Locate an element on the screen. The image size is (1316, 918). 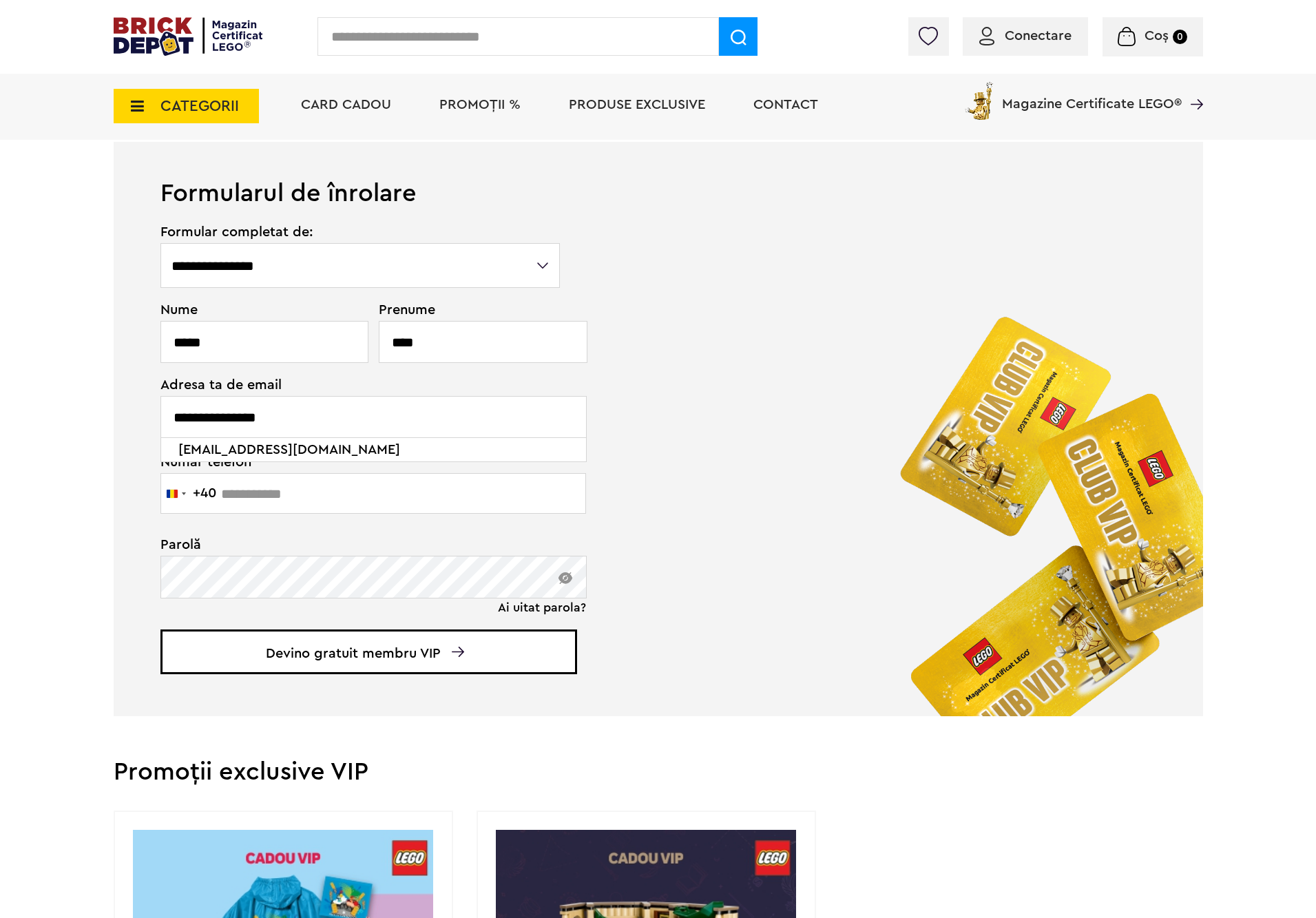
a: Produse exclusive is located at coordinates (637, 105).